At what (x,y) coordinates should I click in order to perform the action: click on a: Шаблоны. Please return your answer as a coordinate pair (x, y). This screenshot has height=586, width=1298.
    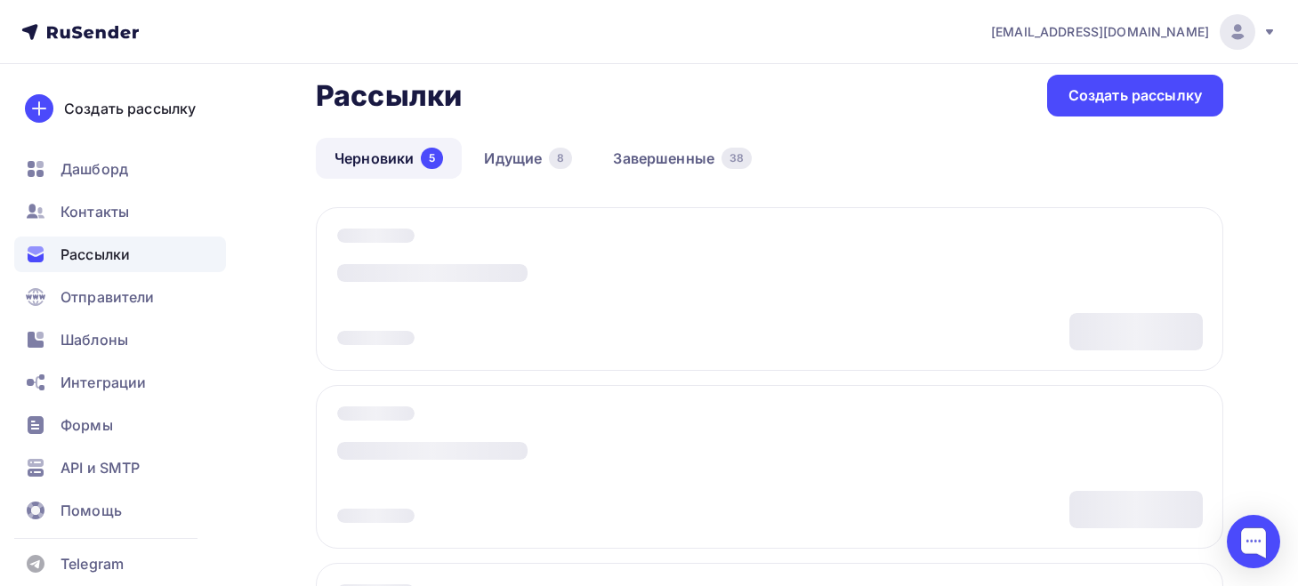
    Looking at the image, I should click on (120, 340).